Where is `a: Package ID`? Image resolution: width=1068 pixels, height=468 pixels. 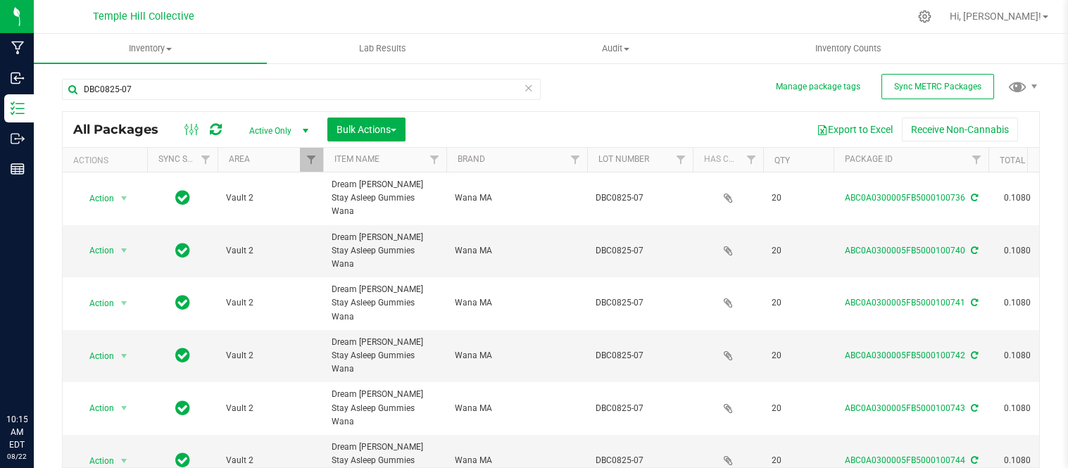 a: Package ID is located at coordinates (868, 159).